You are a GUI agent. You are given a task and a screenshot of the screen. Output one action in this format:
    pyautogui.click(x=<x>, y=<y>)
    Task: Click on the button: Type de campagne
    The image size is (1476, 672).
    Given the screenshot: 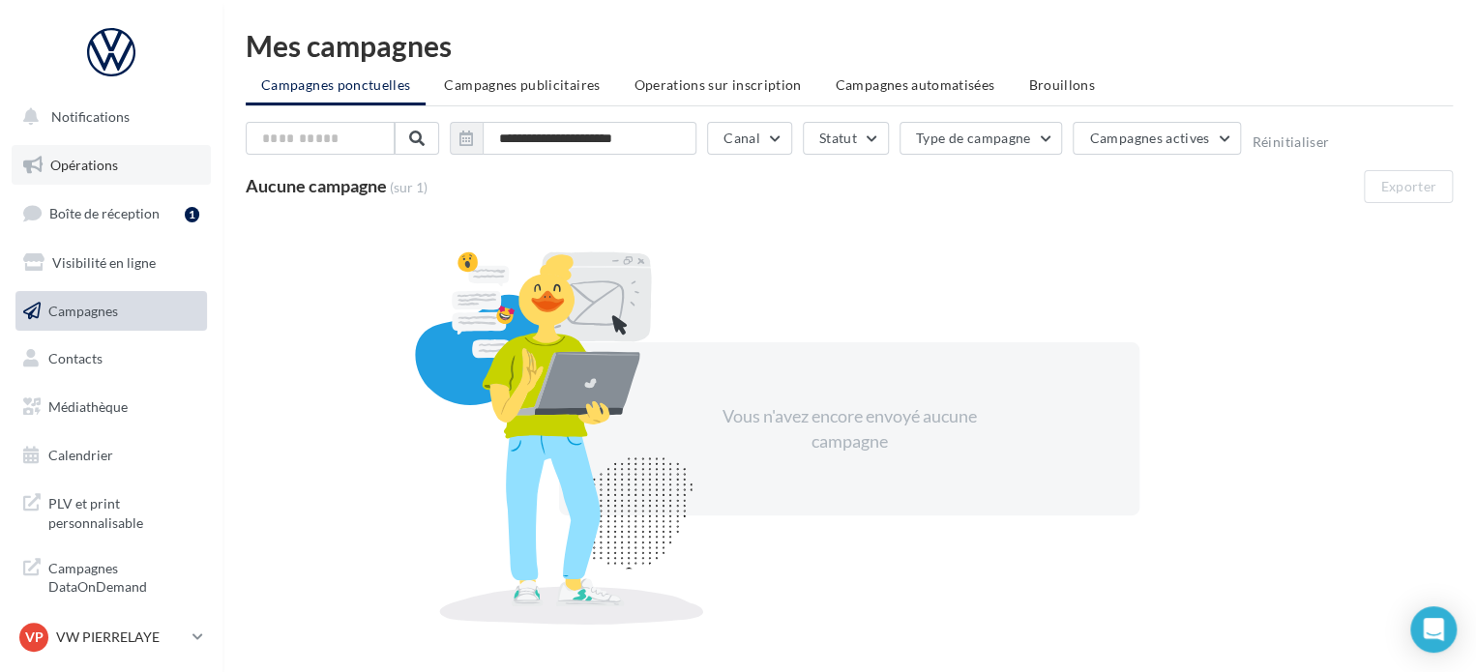 What is the action you would take?
    pyautogui.click(x=981, y=138)
    